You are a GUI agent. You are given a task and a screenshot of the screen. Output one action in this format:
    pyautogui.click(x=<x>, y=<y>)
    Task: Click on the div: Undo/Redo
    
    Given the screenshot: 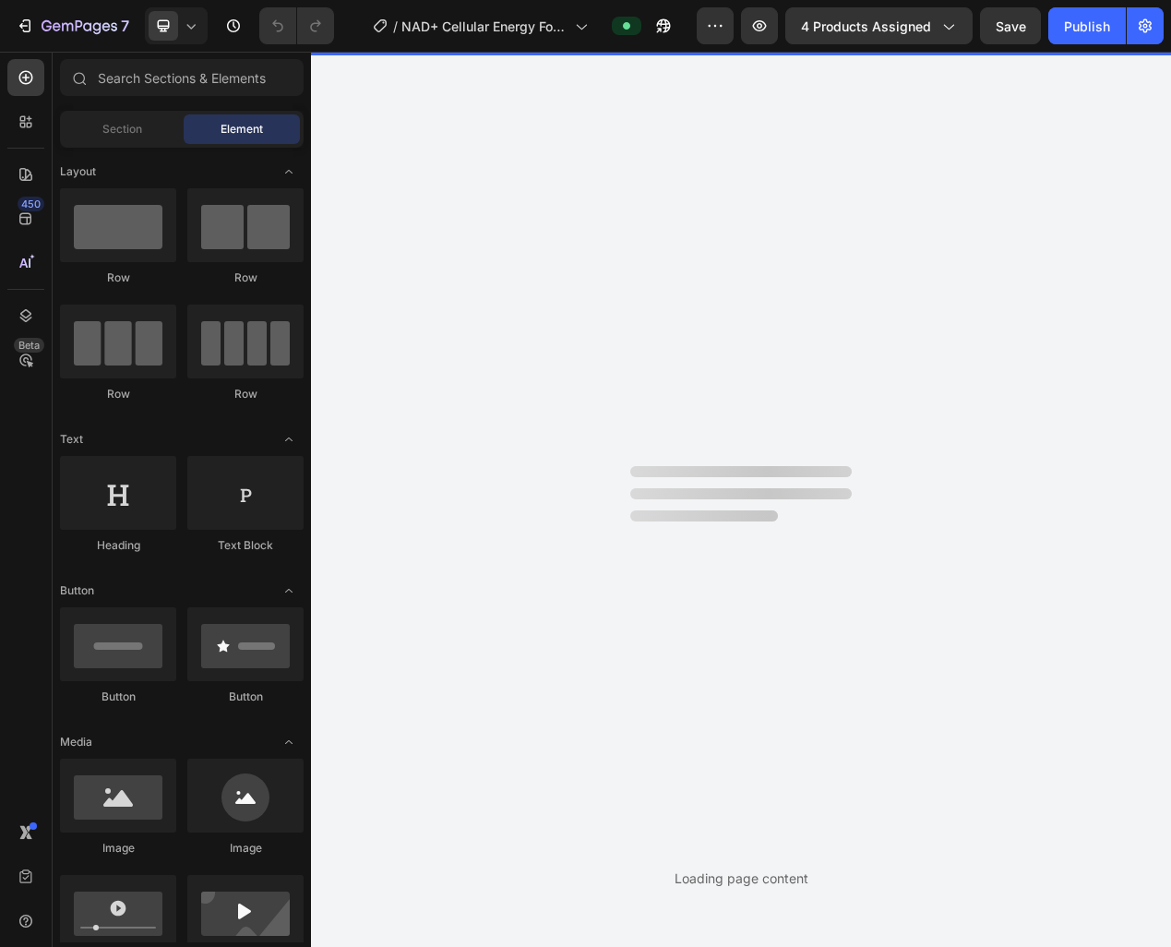 What is the action you would take?
    pyautogui.click(x=296, y=26)
    